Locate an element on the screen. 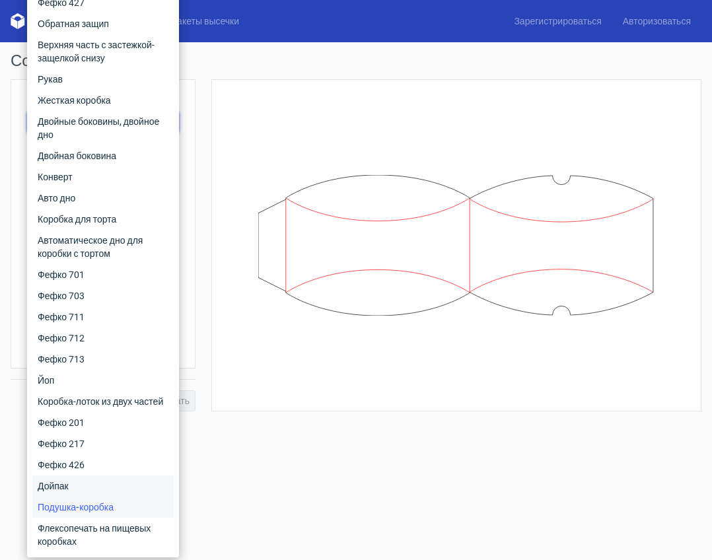 The image size is (712, 560). a: Авторизоваться is located at coordinates (657, 21).